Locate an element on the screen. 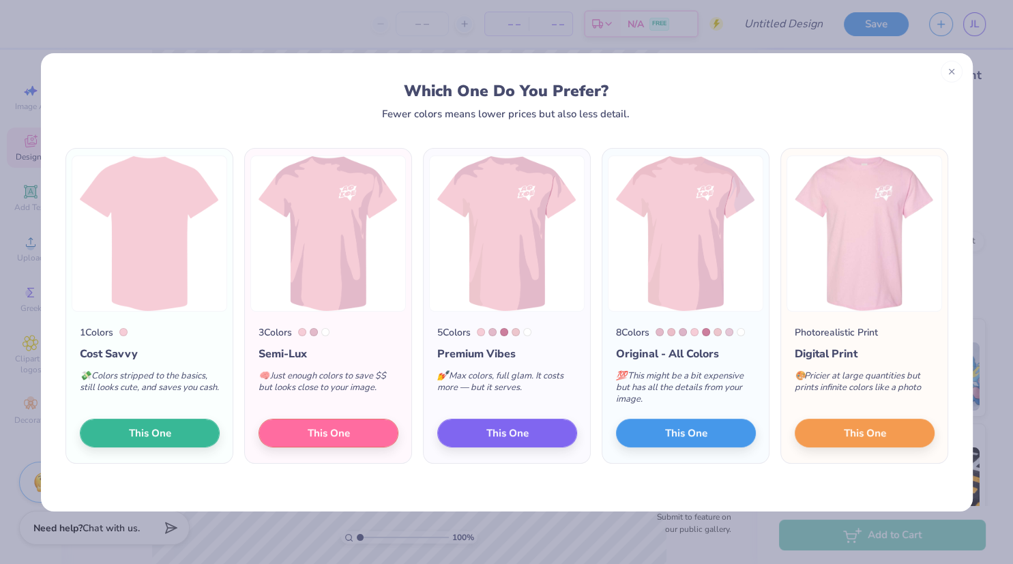 The height and width of the screenshot is (564, 1013). div: 8 Colors is located at coordinates (632, 332).